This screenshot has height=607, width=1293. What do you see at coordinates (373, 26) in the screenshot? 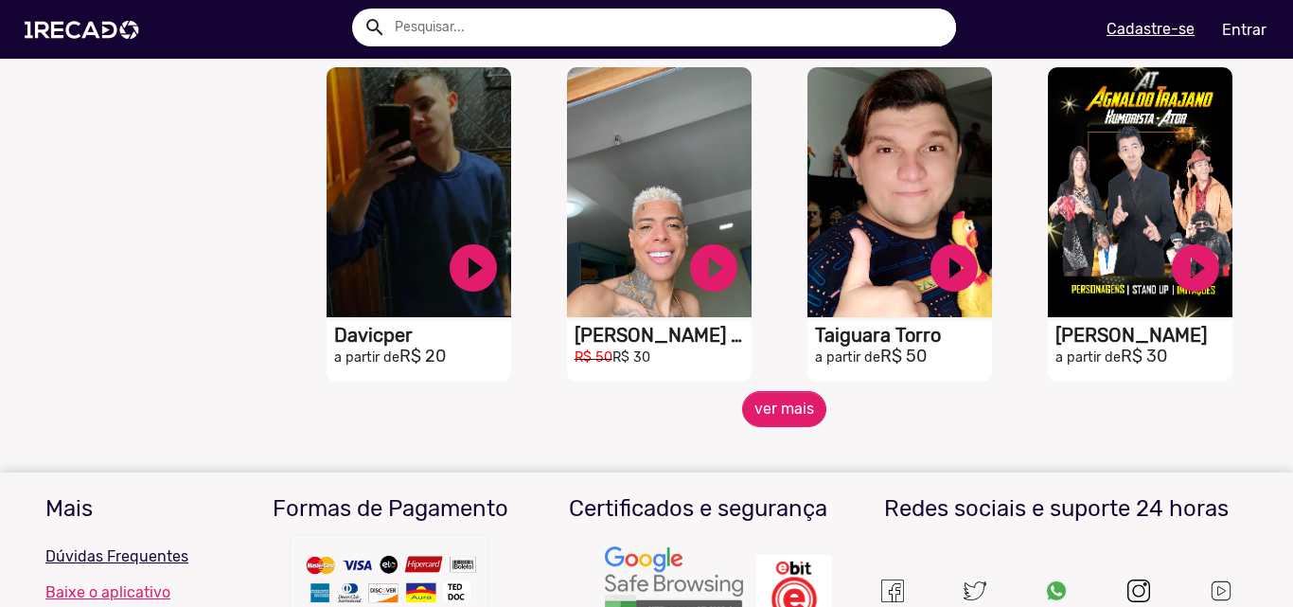
I see `button: Example home icon` at bounding box center [373, 26].